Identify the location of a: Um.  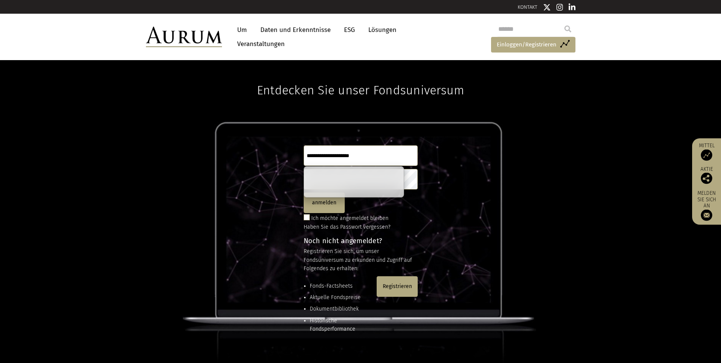
(242, 30).